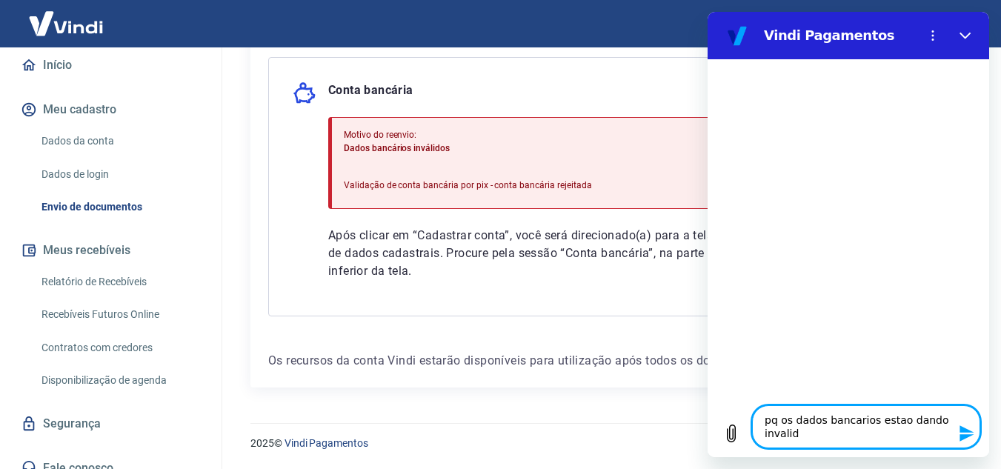 The image size is (1001, 469). I want to click on button: Meu cadastro, so click(110, 110).